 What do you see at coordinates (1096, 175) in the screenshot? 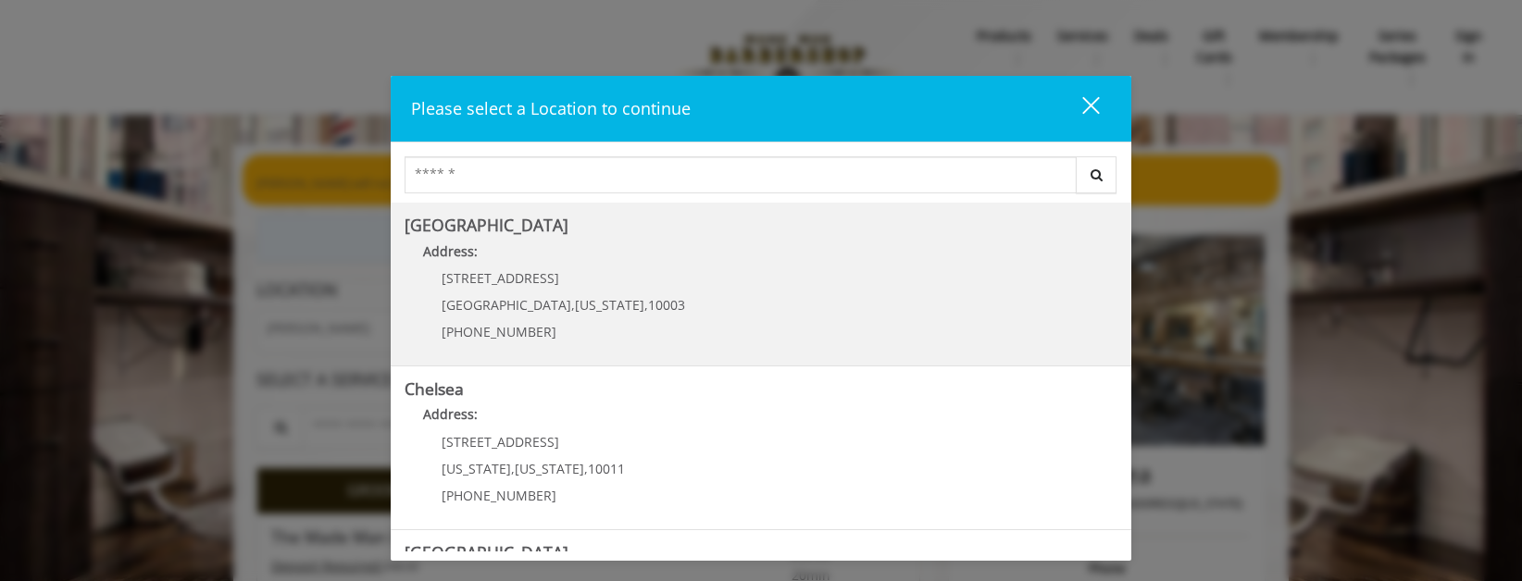
I see `i: Search button` at bounding box center [1096, 175].